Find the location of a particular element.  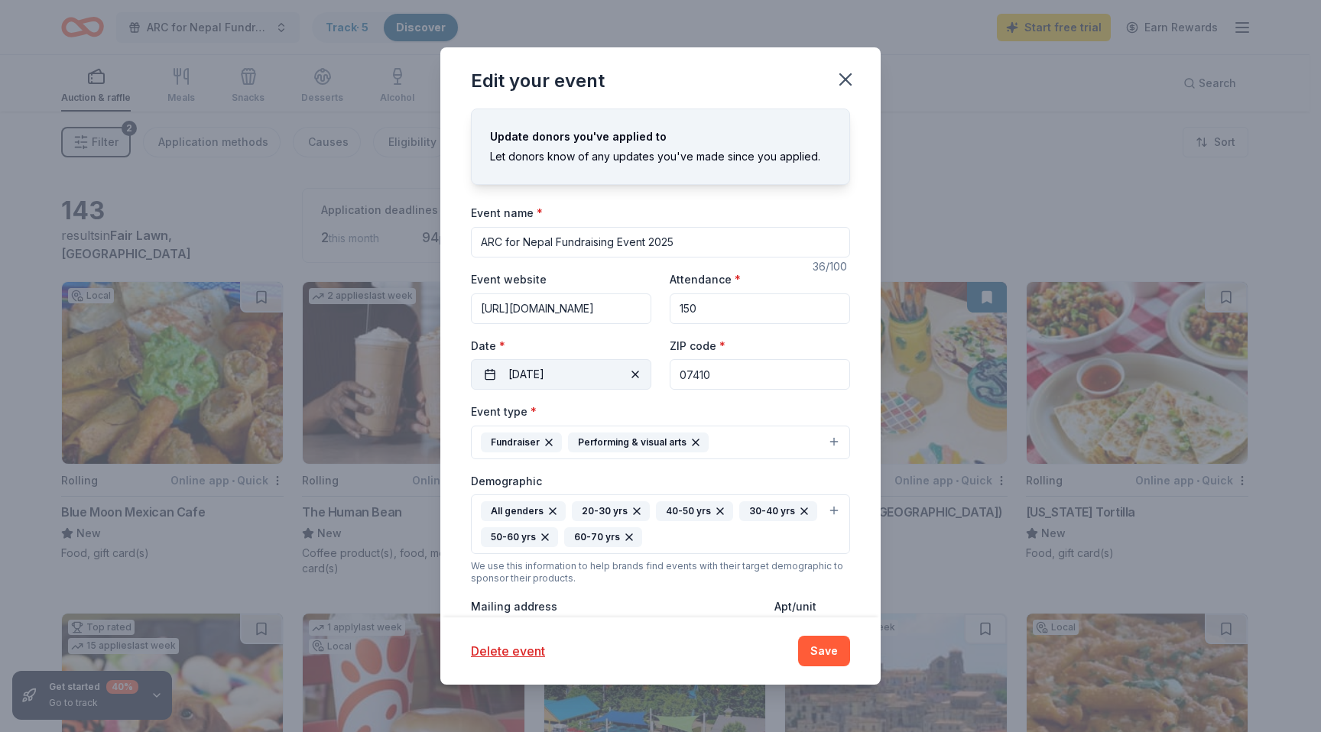

input: 12345 (U.S. only) is located at coordinates (760, 375).